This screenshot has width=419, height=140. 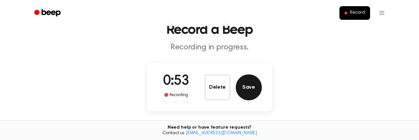 I want to click on div: Recording, so click(x=176, y=95).